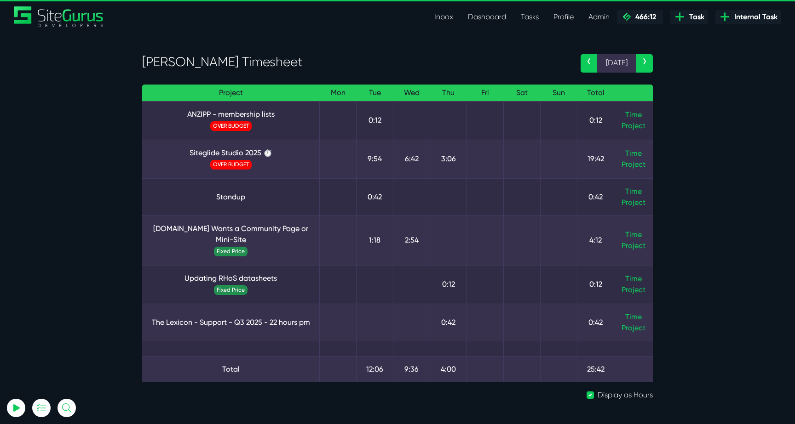 This screenshot has height=424, width=795. What do you see at coordinates (694, 17) in the screenshot?
I see `span: Task` at bounding box center [694, 17].